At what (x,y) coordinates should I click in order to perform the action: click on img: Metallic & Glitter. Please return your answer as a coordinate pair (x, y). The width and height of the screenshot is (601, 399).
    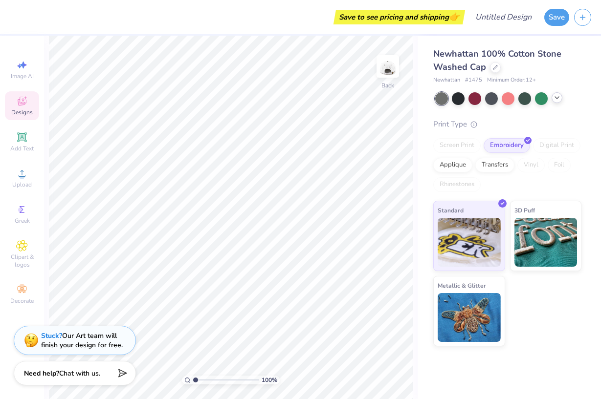
    Looking at the image, I should click on (469, 318).